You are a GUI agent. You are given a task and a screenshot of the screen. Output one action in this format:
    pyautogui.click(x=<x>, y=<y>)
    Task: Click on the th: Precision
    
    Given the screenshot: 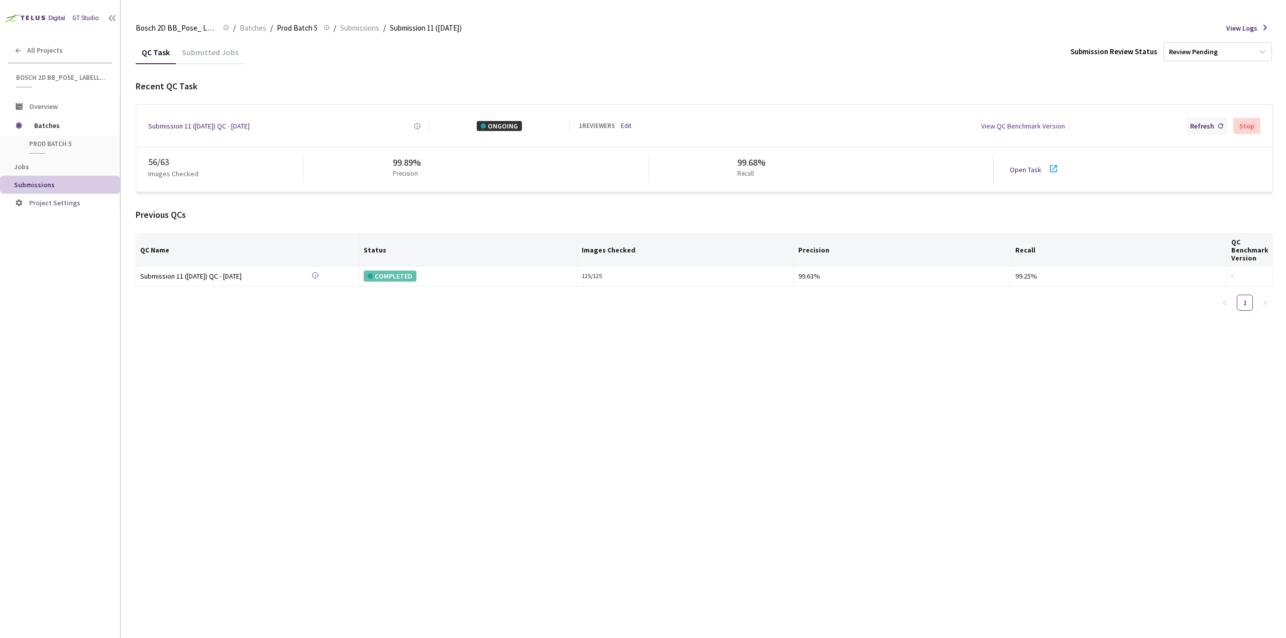 What is the action you would take?
    pyautogui.click(x=902, y=250)
    